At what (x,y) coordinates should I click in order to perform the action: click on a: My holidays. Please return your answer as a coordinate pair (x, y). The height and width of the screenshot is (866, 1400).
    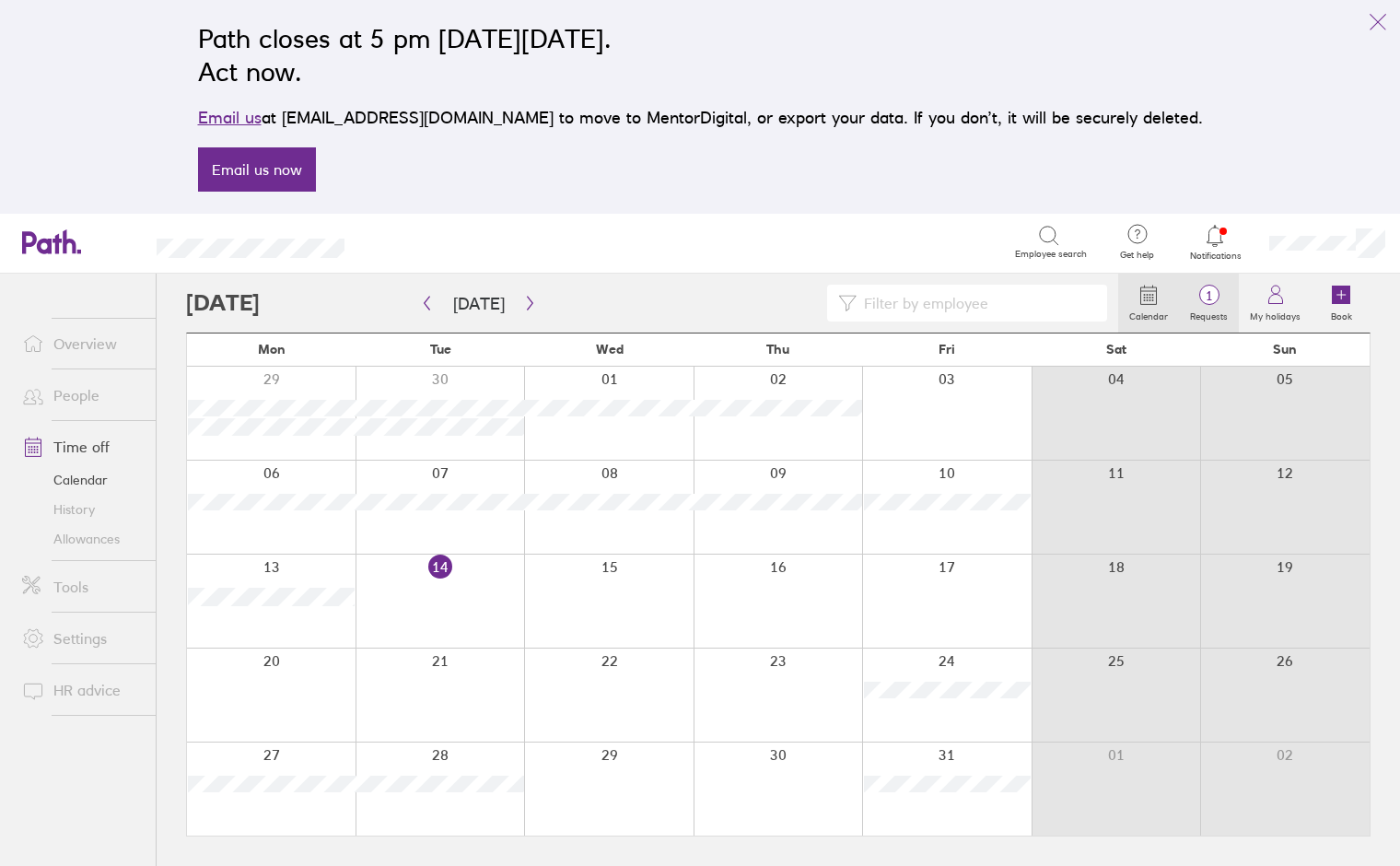
    Looking at the image, I should click on (1275, 303).